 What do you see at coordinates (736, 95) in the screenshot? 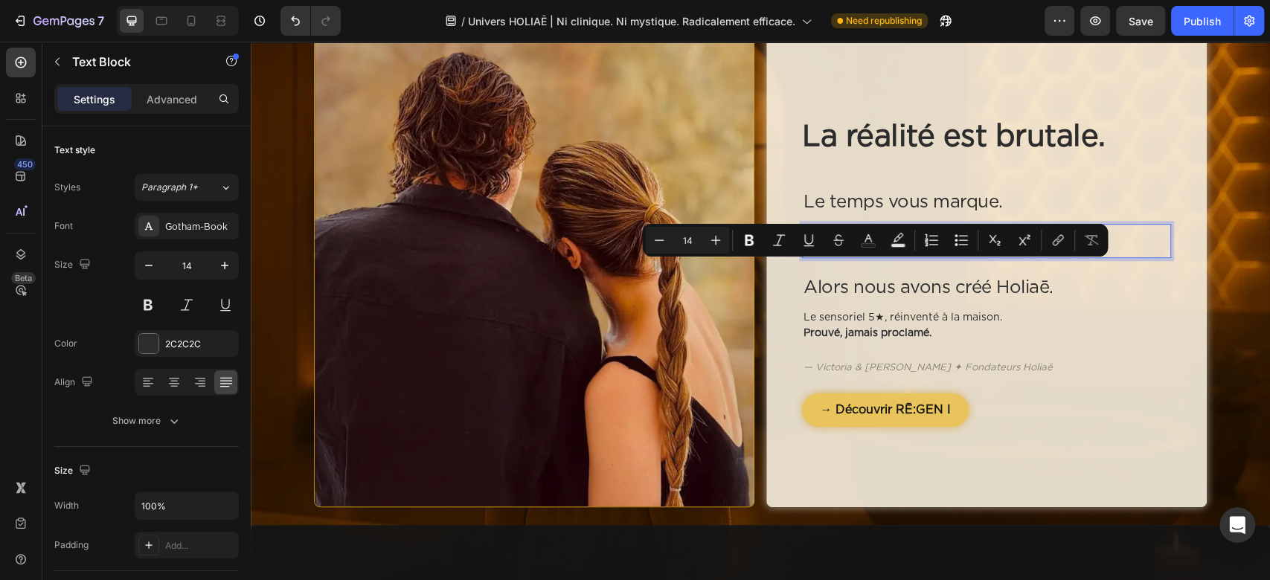
I see `h2: La réalité est brutale.` at bounding box center [736, 95].